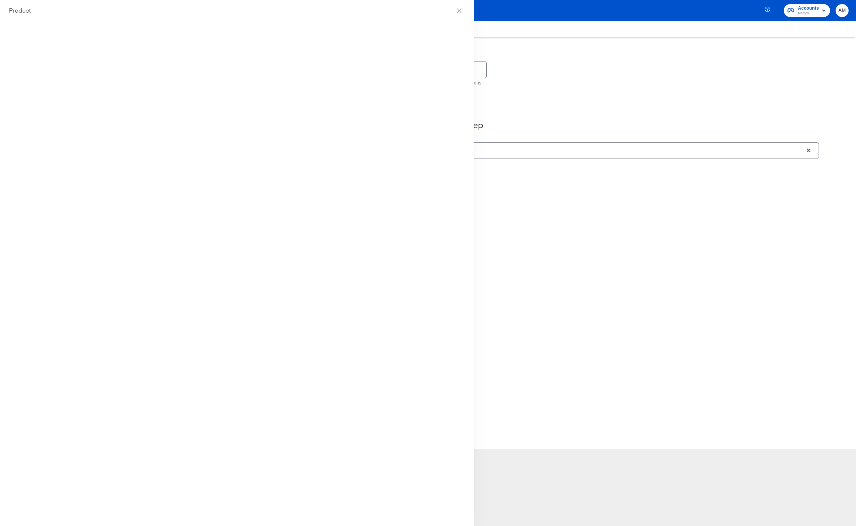 The image size is (856, 526). What do you see at coordinates (842, 10) in the screenshot?
I see `span: AM` at bounding box center [842, 10].